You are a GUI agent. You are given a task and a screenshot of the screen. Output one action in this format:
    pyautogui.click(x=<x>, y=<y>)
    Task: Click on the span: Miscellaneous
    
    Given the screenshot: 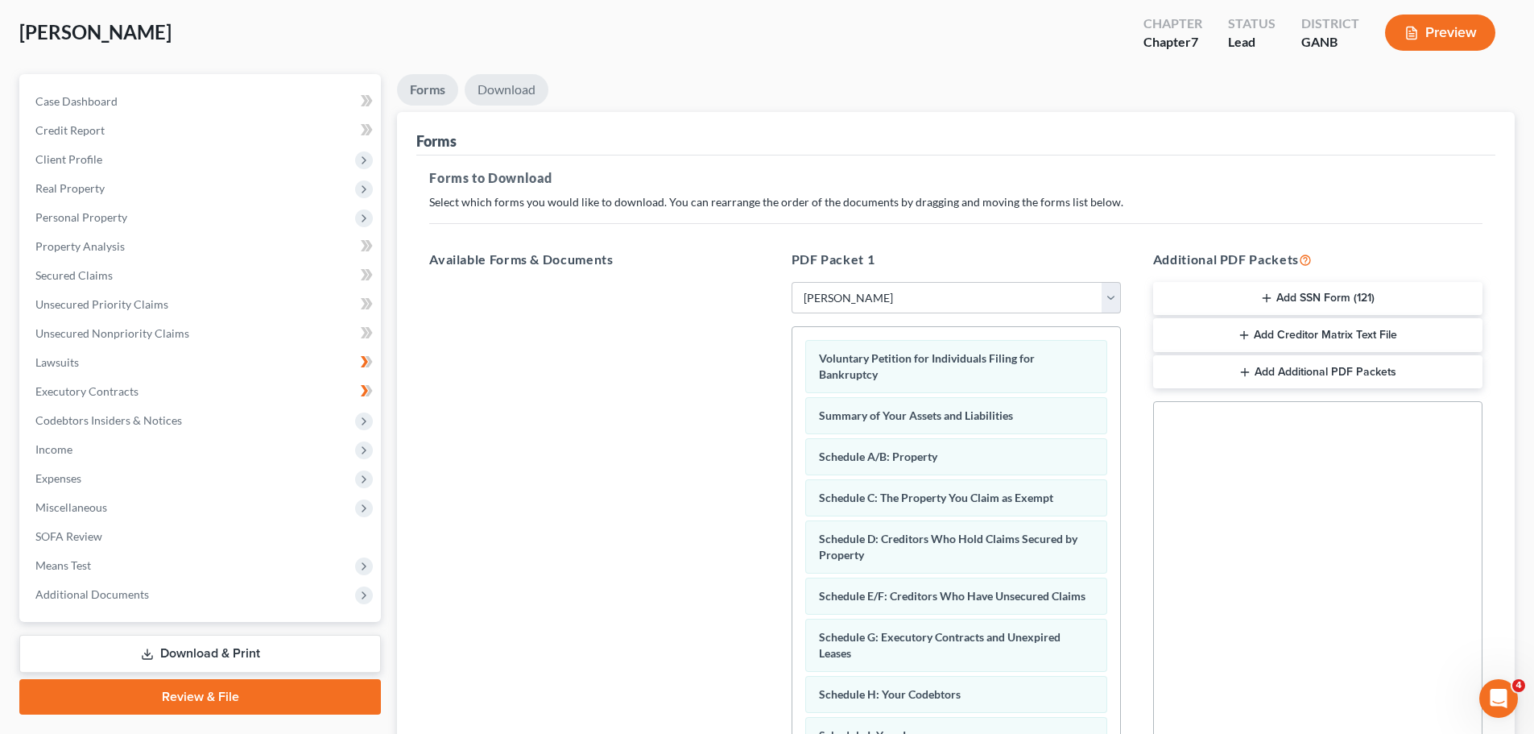 What is the action you would take?
    pyautogui.click(x=71, y=506)
    